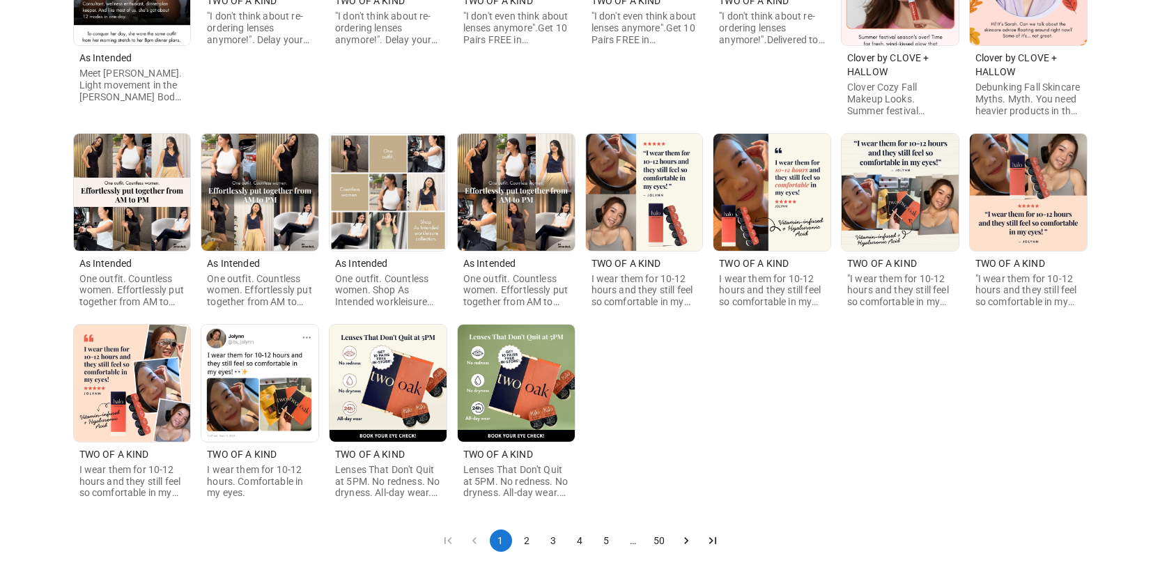 The height and width of the screenshot is (588, 1160). I want to click on button: Go to page 3, so click(554, 541).